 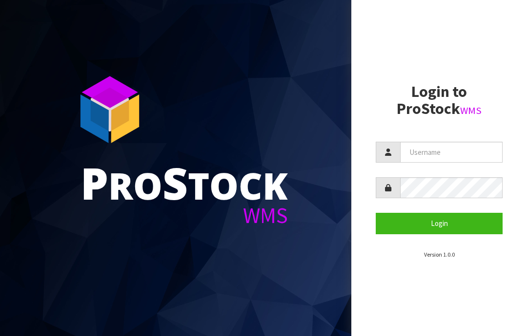 What do you see at coordinates (175, 183) in the screenshot?
I see `span: S` at bounding box center [175, 183].